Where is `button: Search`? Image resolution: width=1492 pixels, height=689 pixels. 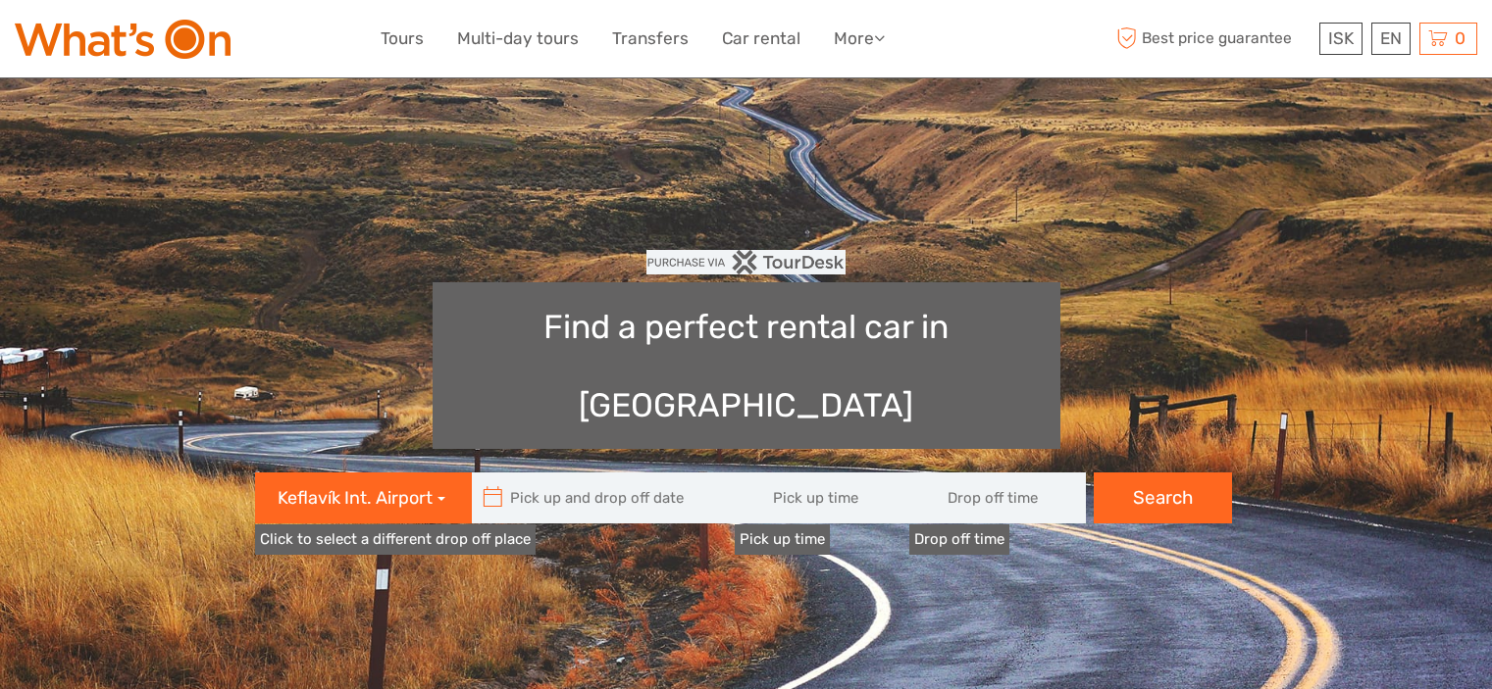 button: Search is located at coordinates (1162, 498).